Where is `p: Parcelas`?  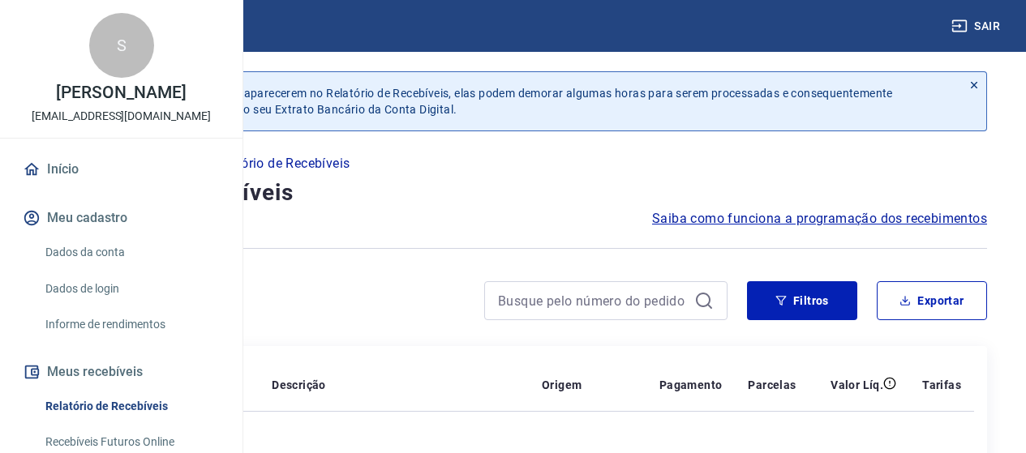 p: Parcelas is located at coordinates (771, 385).